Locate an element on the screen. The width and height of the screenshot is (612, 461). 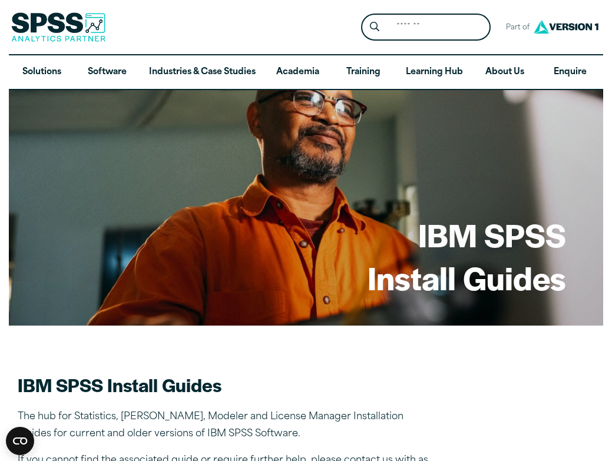
span: Part of is located at coordinates (516, 28).